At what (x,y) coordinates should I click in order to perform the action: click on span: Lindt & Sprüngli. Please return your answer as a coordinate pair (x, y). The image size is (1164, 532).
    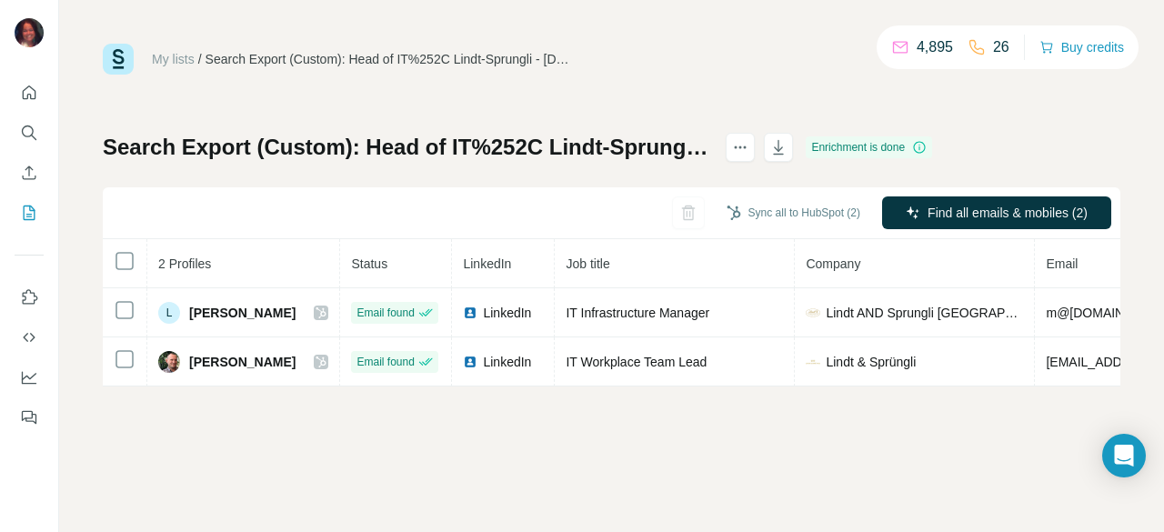
    Looking at the image, I should click on (870, 362).